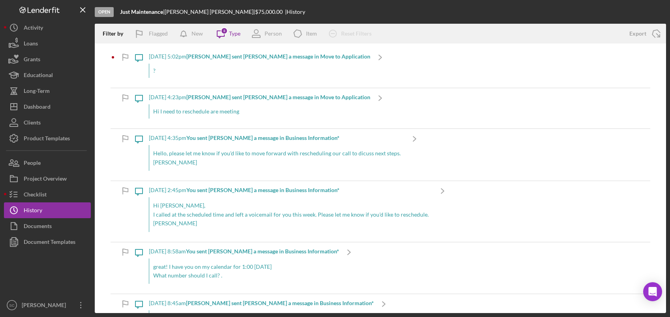 This screenshot has height=317, width=670. I want to click on button: Documents, so click(47, 226).